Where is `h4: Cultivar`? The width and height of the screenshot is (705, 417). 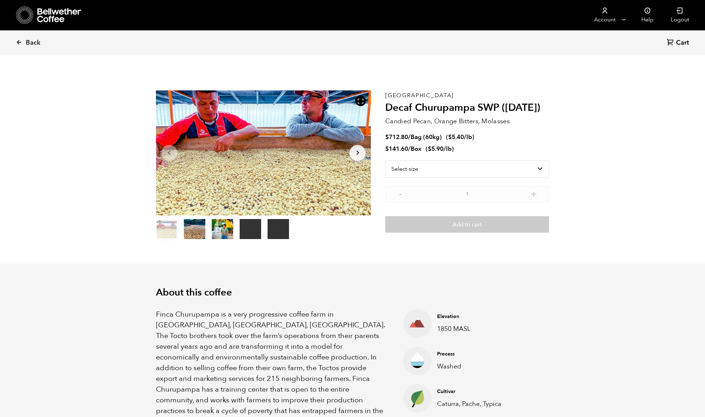
h4: Cultivar is located at coordinates (487, 392).